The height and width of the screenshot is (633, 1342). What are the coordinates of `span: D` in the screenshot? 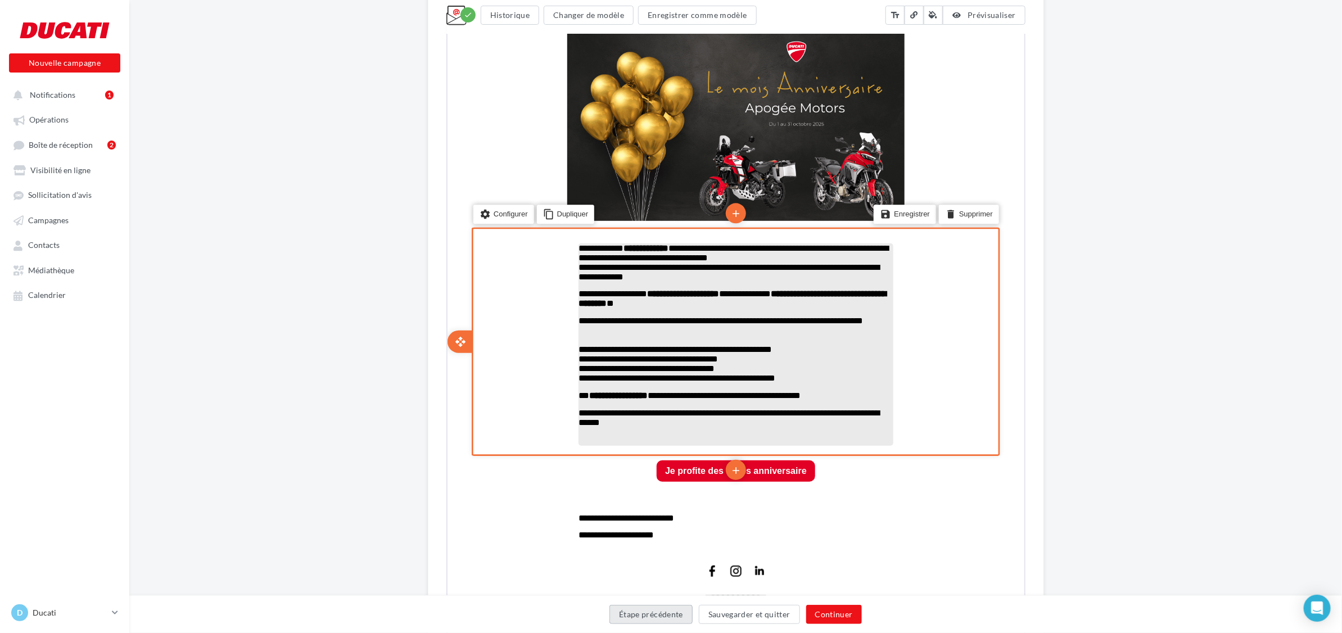 It's located at (20, 613).